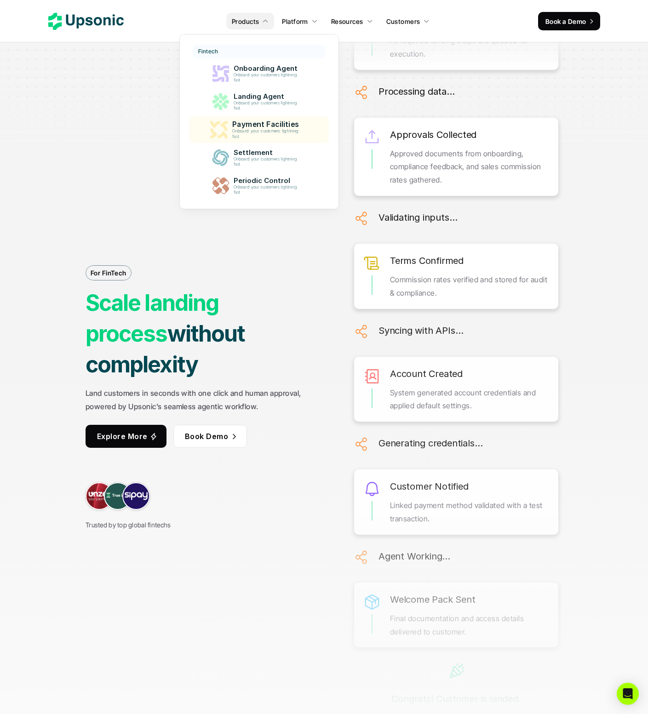  Describe the element at coordinates (433, 600) in the screenshot. I see `h6: Welcome Pack Sent` at that location.